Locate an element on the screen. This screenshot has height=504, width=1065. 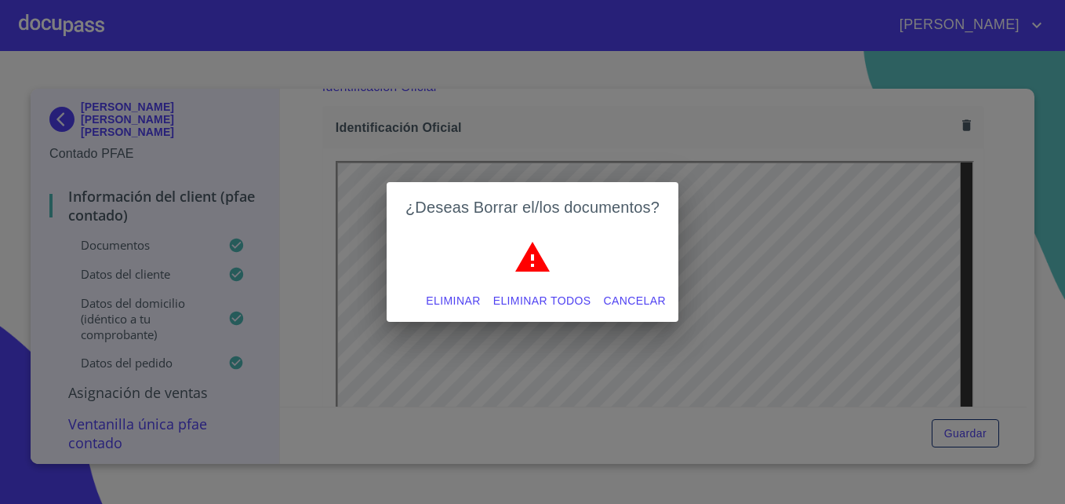
span: Eliminar is located at coordinates (453, 300).